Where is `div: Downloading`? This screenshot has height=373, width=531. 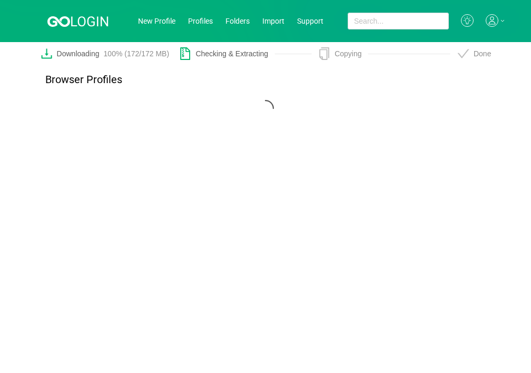
div: Downloading is located at coordinates (116, 54).